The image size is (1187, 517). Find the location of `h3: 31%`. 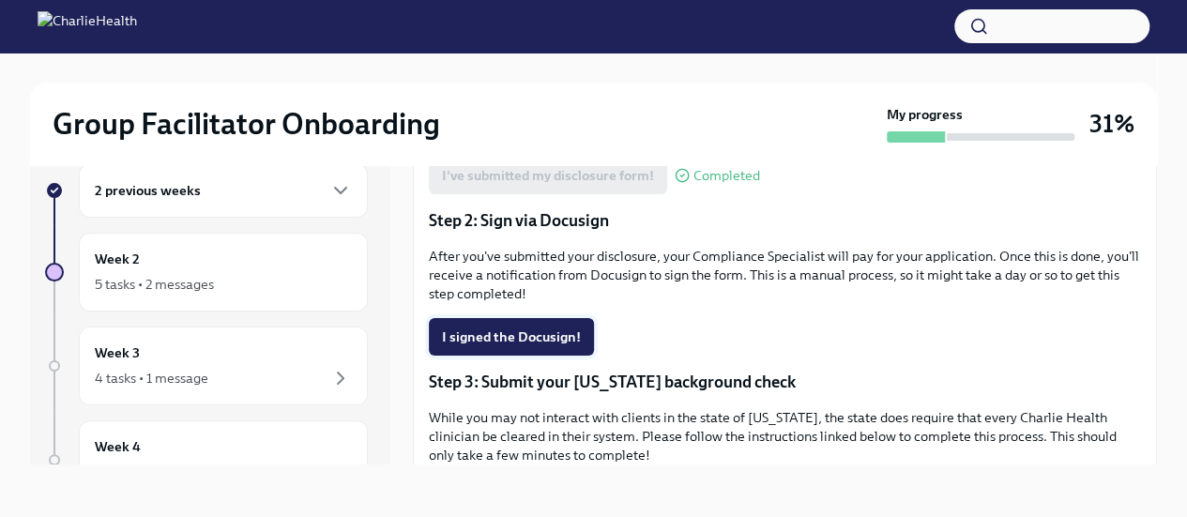

h3: 31% is located at coordinates (1112, 124).